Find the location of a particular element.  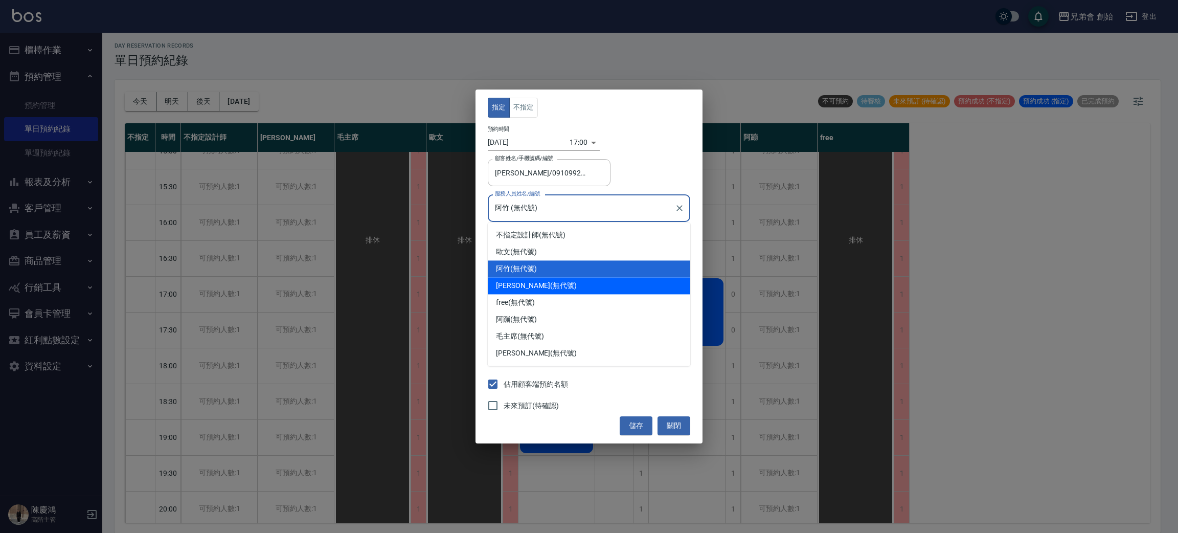

span: 阿竹 is located at coordinates (503, 268).